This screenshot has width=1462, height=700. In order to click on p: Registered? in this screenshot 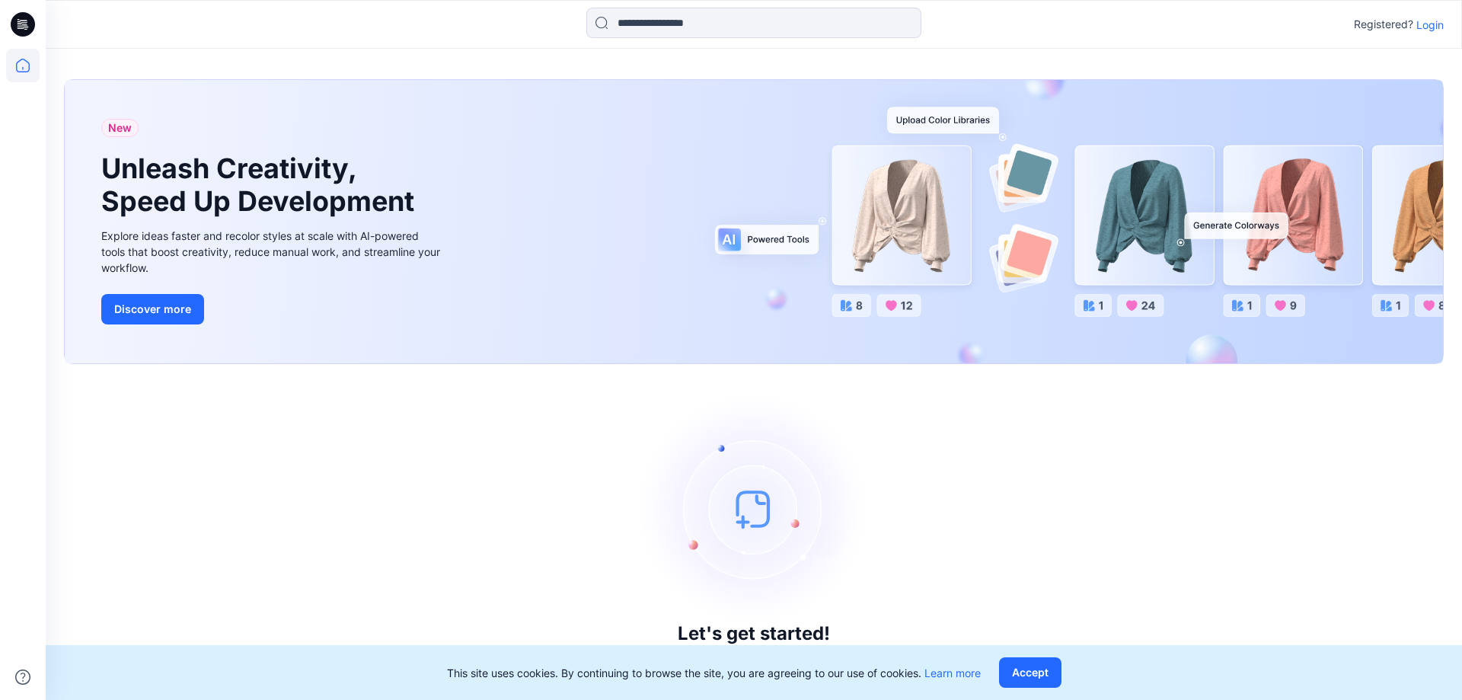, I will do `click(1384, 24)`.